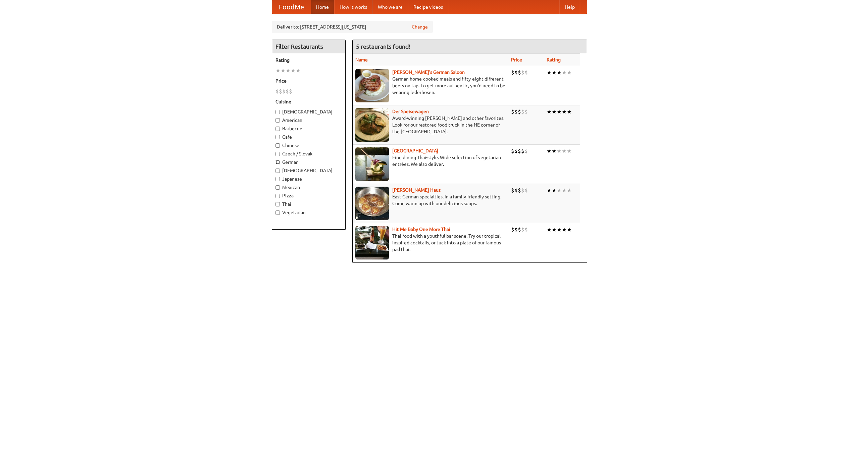  What do you see at coordinates (278, 162) in the screenshot?
I see `input: German` at bounding box center [278, 162].